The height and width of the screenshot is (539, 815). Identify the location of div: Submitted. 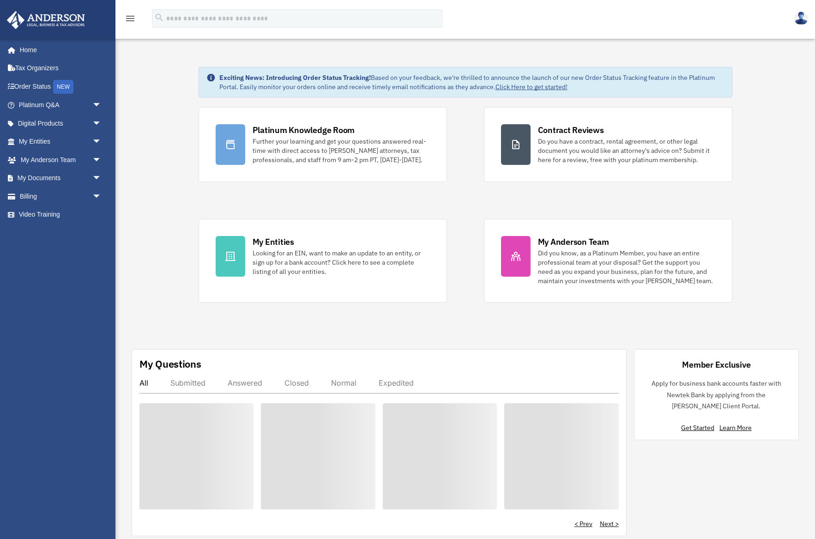
(188, 383).